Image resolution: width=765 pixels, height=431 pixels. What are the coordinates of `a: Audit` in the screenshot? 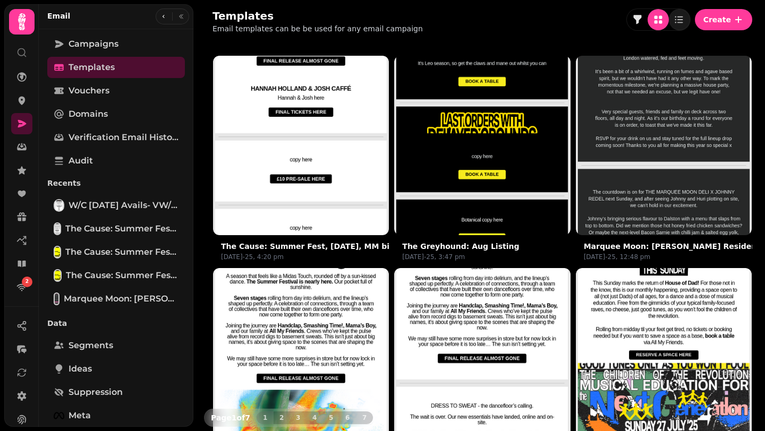 It's located at (116, 161).